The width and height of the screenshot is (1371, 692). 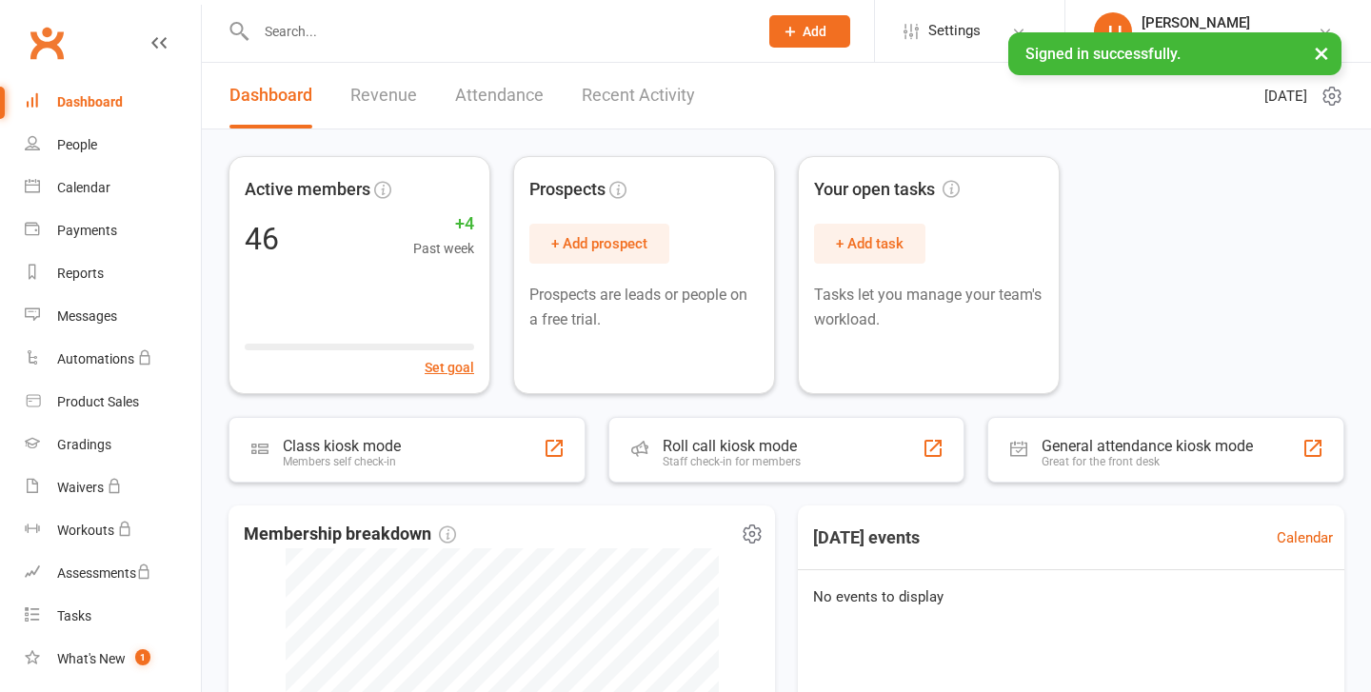 What do you see at coordinates (112, 145) in the screenshot?
I see `a: People` at bounding box center [112, 145].